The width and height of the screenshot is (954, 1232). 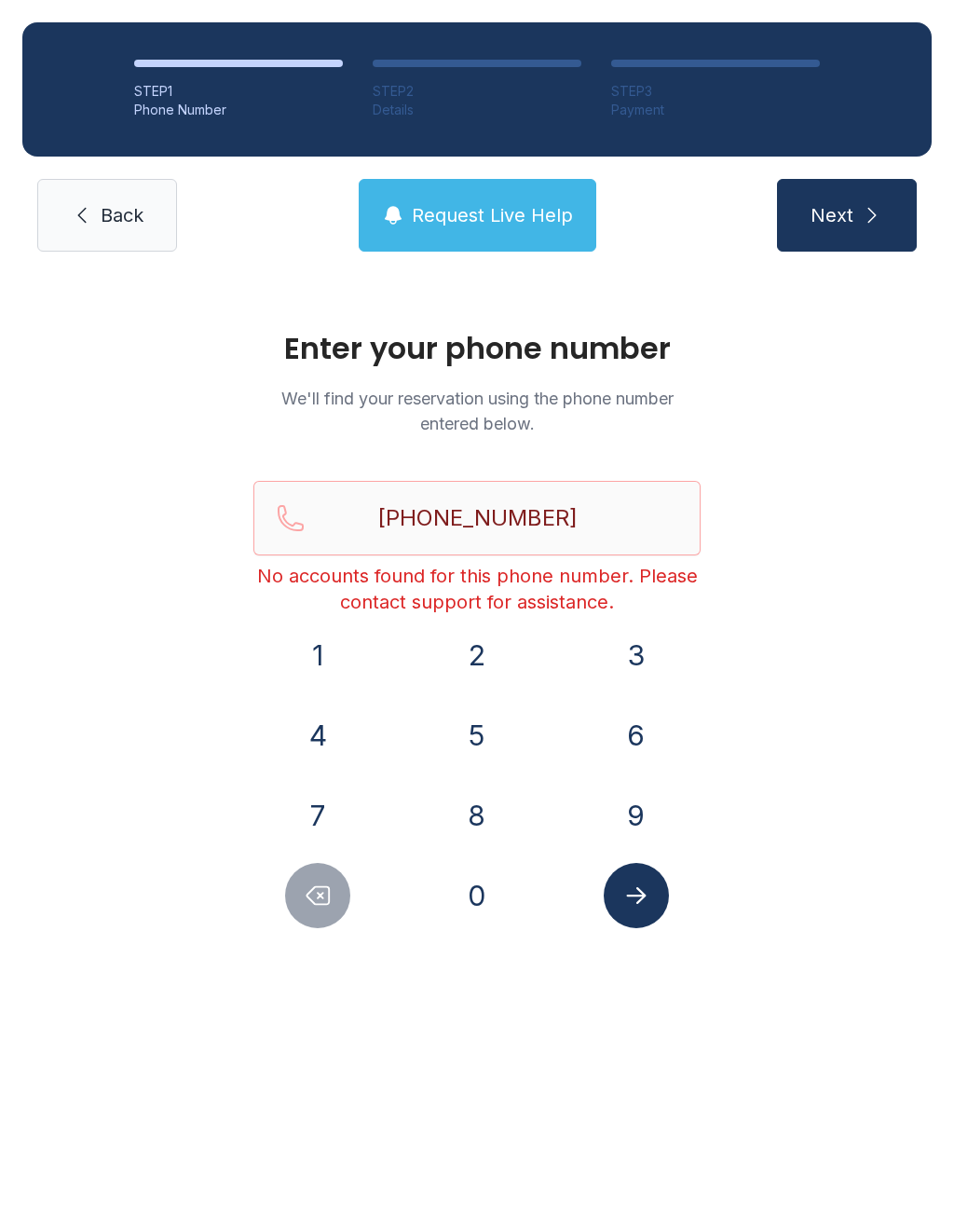 What do you see at coordinates (477, 411) in the screenshot?
I see `p: We'll find your reservation using the phone number entered below.` at bounding box center [477, 411].